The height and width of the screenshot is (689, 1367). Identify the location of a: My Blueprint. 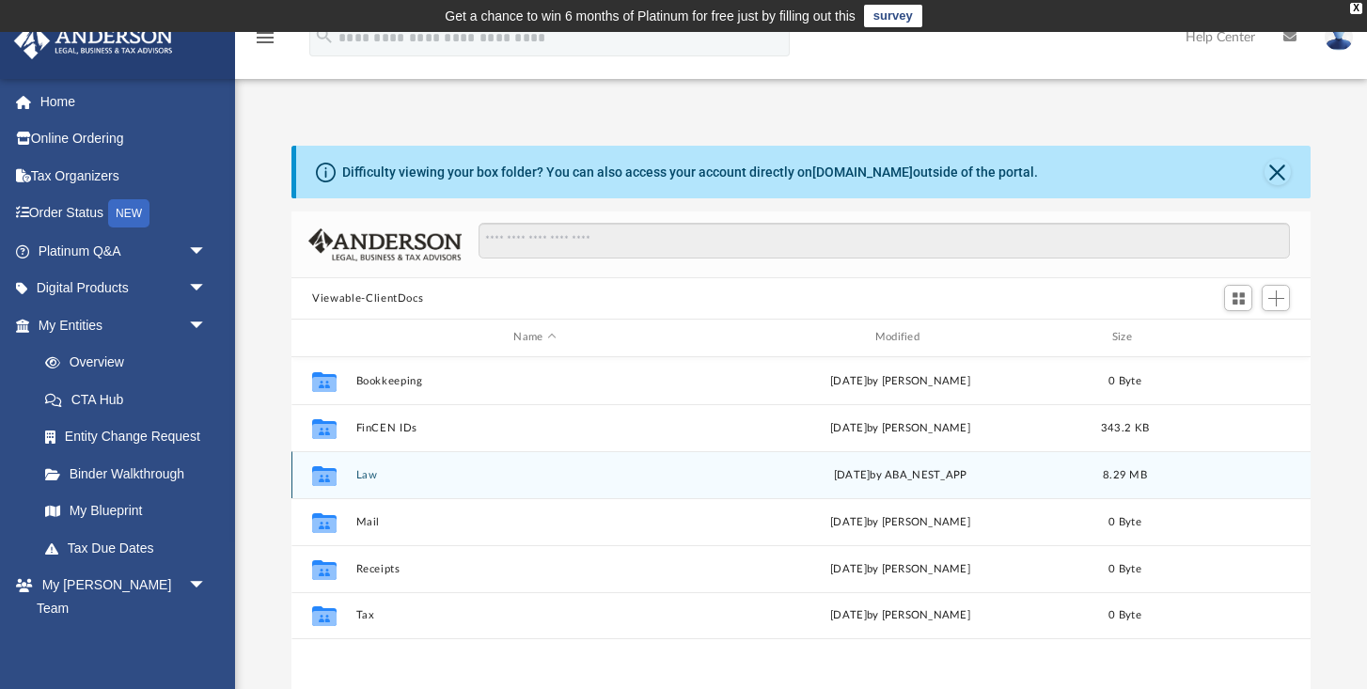
(126, 511).